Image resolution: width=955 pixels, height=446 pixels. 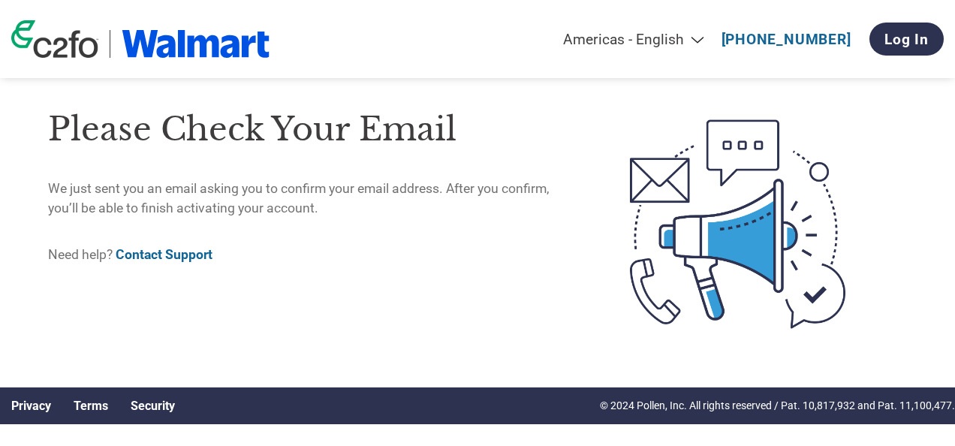 What do you see at coordinates (738, 224) in the screenshot?
I see `img: open-email` at bounding box center [738, 224].